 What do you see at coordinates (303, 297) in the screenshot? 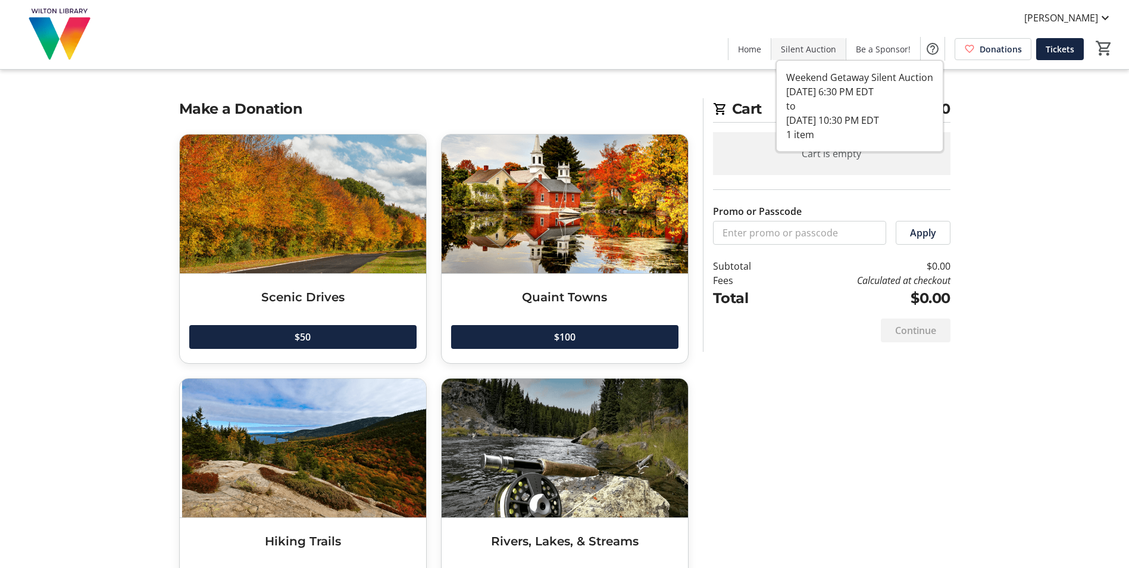
I see `h3: Scenic Drives` at bounding box center [303, 297].